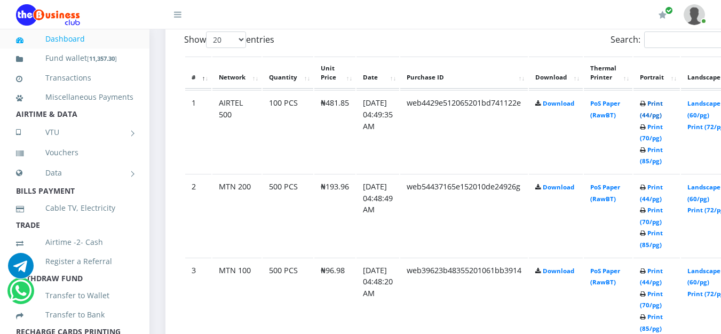  I want to click on th: Thermal Printer: activate to sort column ascending, so click(608, 73).